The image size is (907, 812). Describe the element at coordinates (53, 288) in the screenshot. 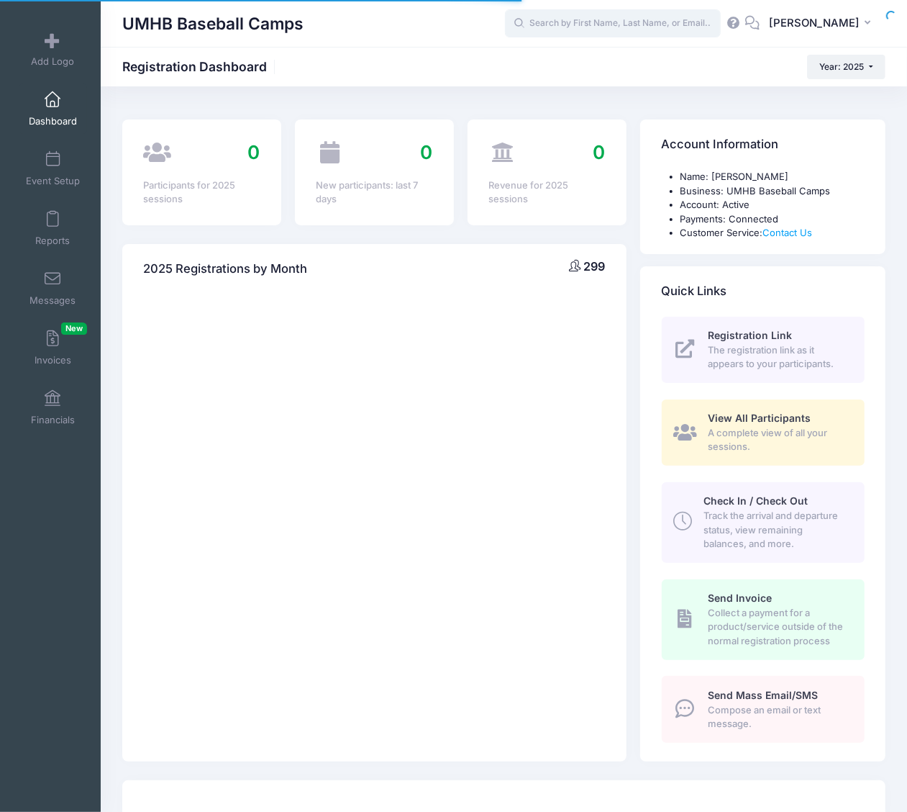

I see `a: Messages` at that location.